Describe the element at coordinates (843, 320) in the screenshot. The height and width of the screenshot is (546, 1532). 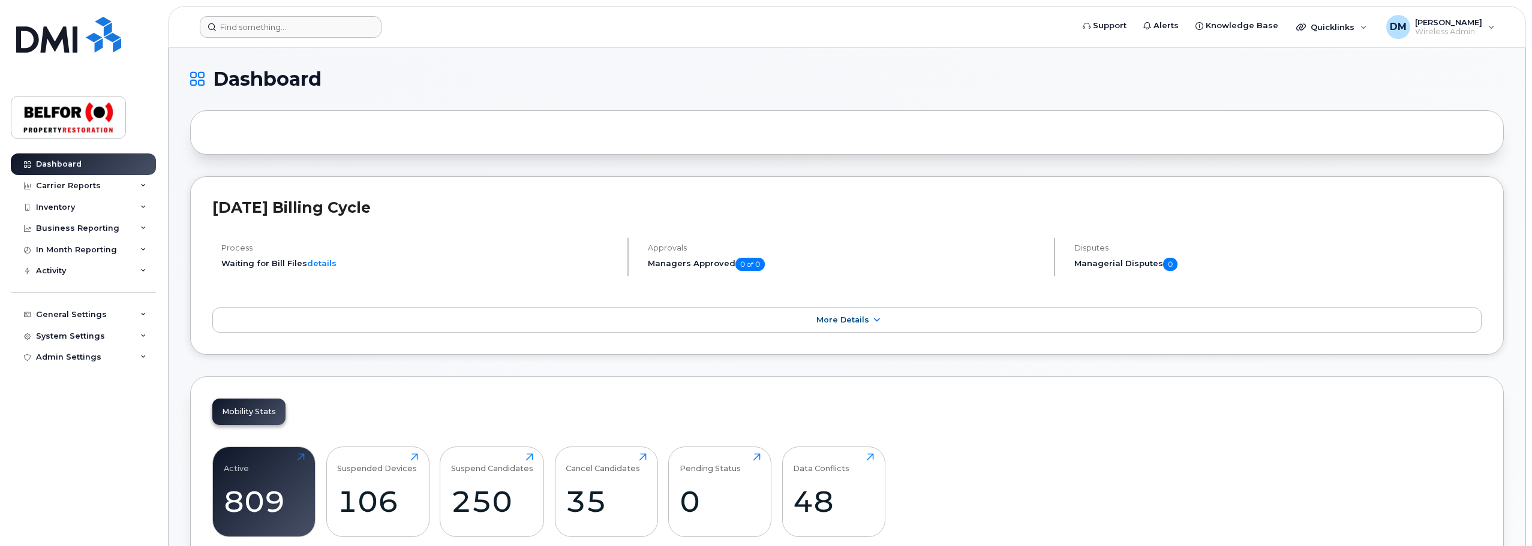
I see `span: More Details` at that location.